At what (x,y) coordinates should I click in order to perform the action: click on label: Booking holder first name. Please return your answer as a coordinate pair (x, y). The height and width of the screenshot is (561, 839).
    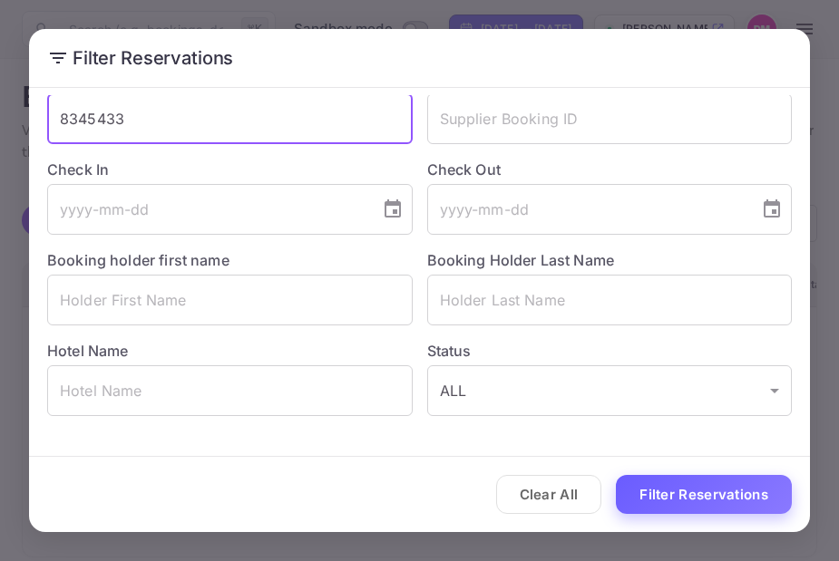
    Looking at the image, I should click on (138, 260).